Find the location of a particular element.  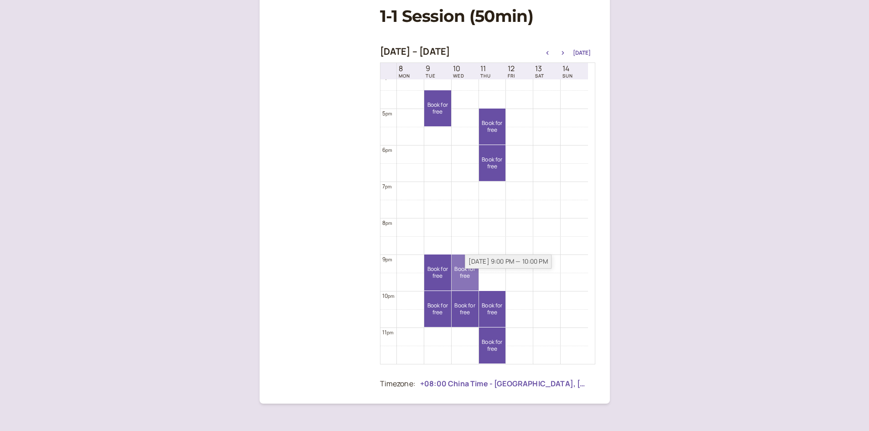

div: 5 is located at coordinates (387, 113).